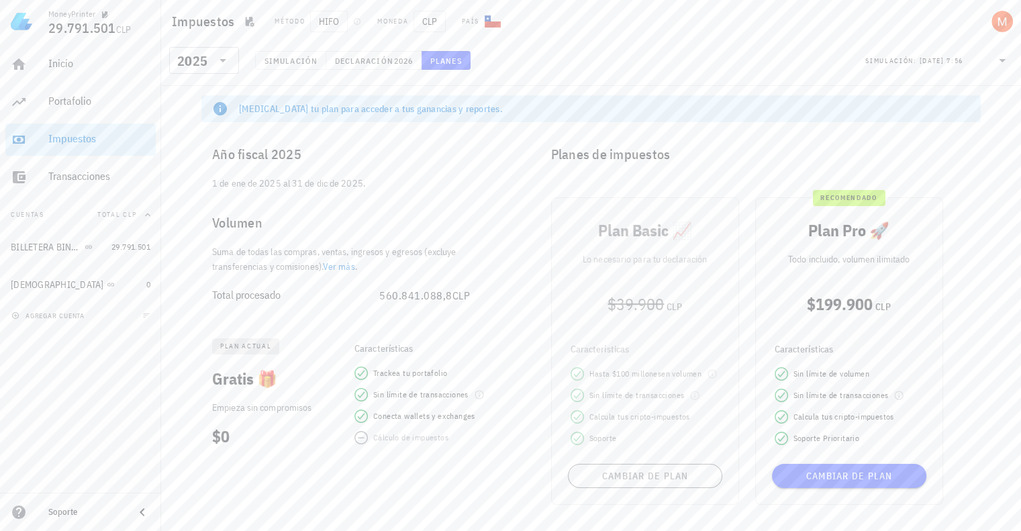  I want to click on div: BILLETERA BINANCE, so click(46, 247).